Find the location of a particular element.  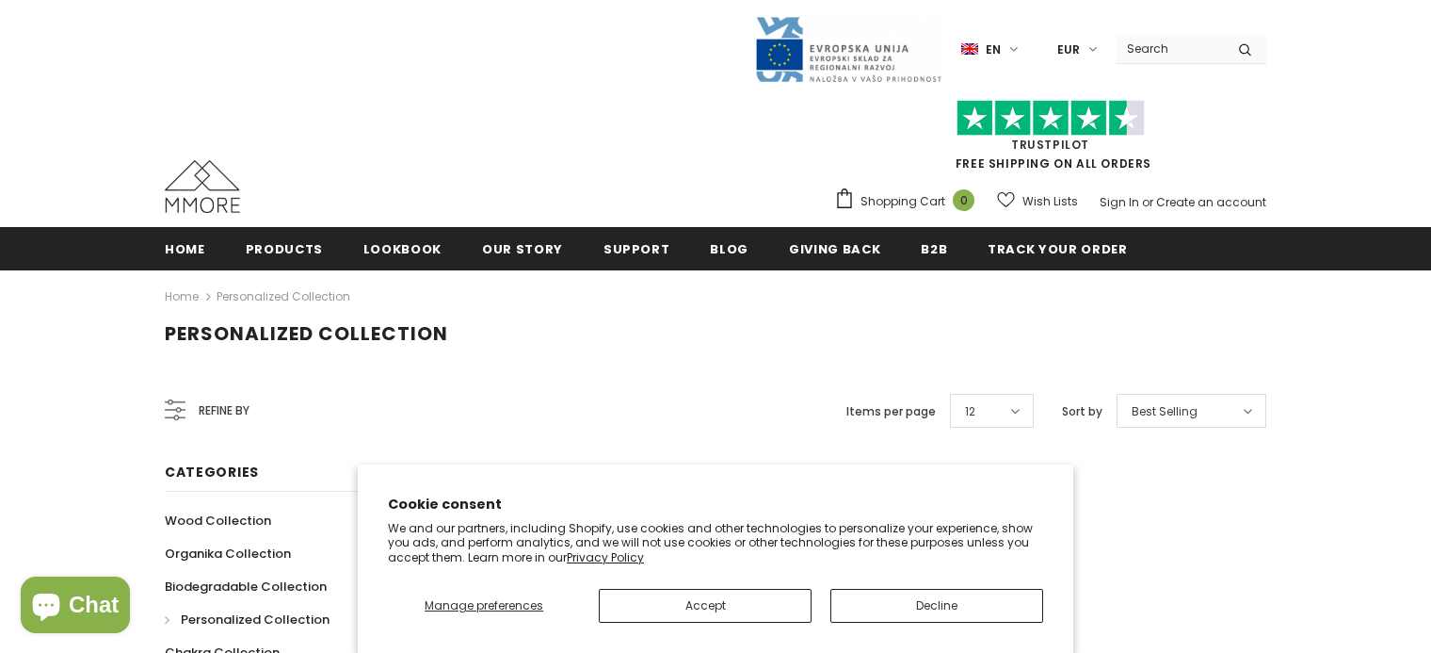

input: Search Site is located at coordinates (1170, 48).